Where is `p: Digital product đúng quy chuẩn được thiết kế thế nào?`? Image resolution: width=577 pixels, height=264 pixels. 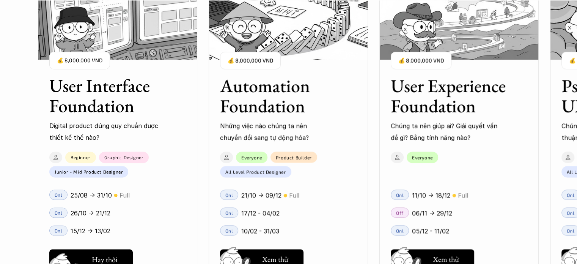 p: Digital product đúng quy chuẩn được thiết kế thế nào? is located at coordinates (104, 131).